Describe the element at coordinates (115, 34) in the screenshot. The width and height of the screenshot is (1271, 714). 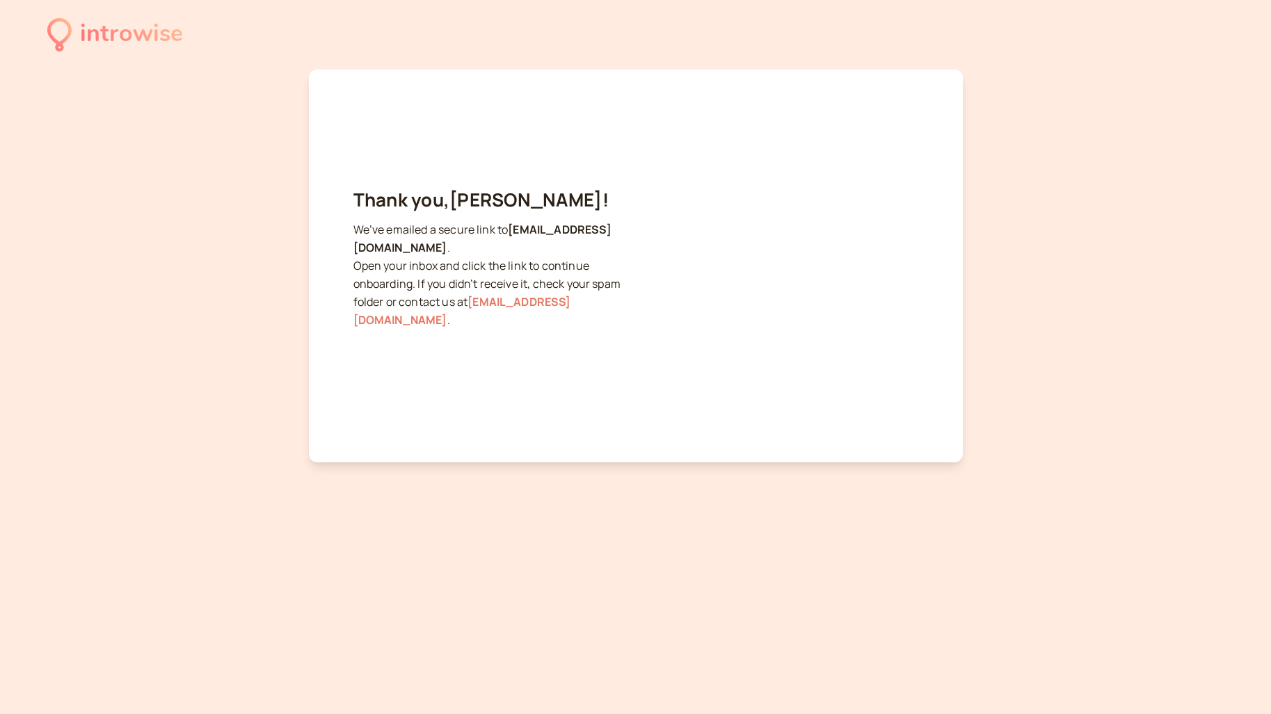
I see `a: introwise` at that location.